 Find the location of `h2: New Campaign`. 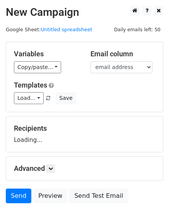

h2: New Campaign is located at coordinates (84, 12).